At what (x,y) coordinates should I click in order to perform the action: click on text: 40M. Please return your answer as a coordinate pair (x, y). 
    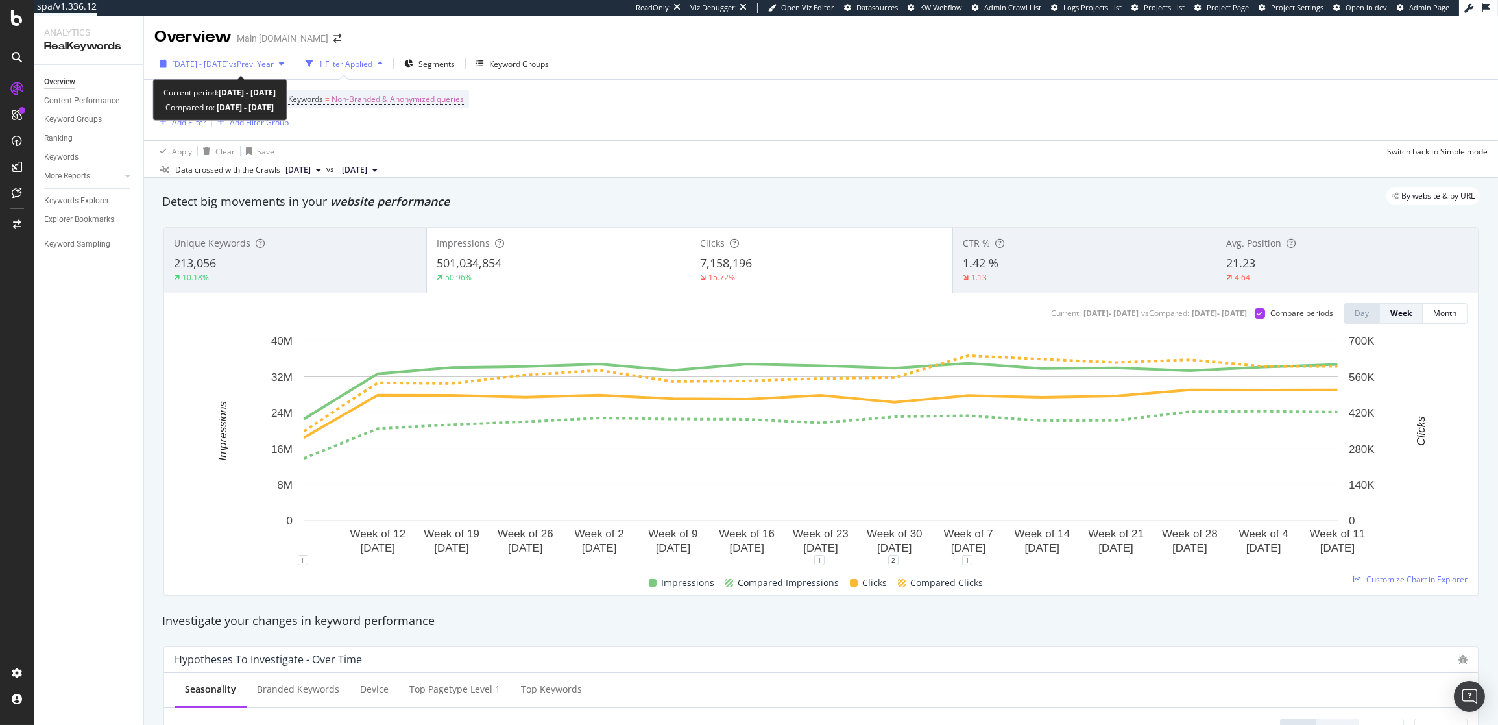
    Looking at the image, I should click on (281, 341).